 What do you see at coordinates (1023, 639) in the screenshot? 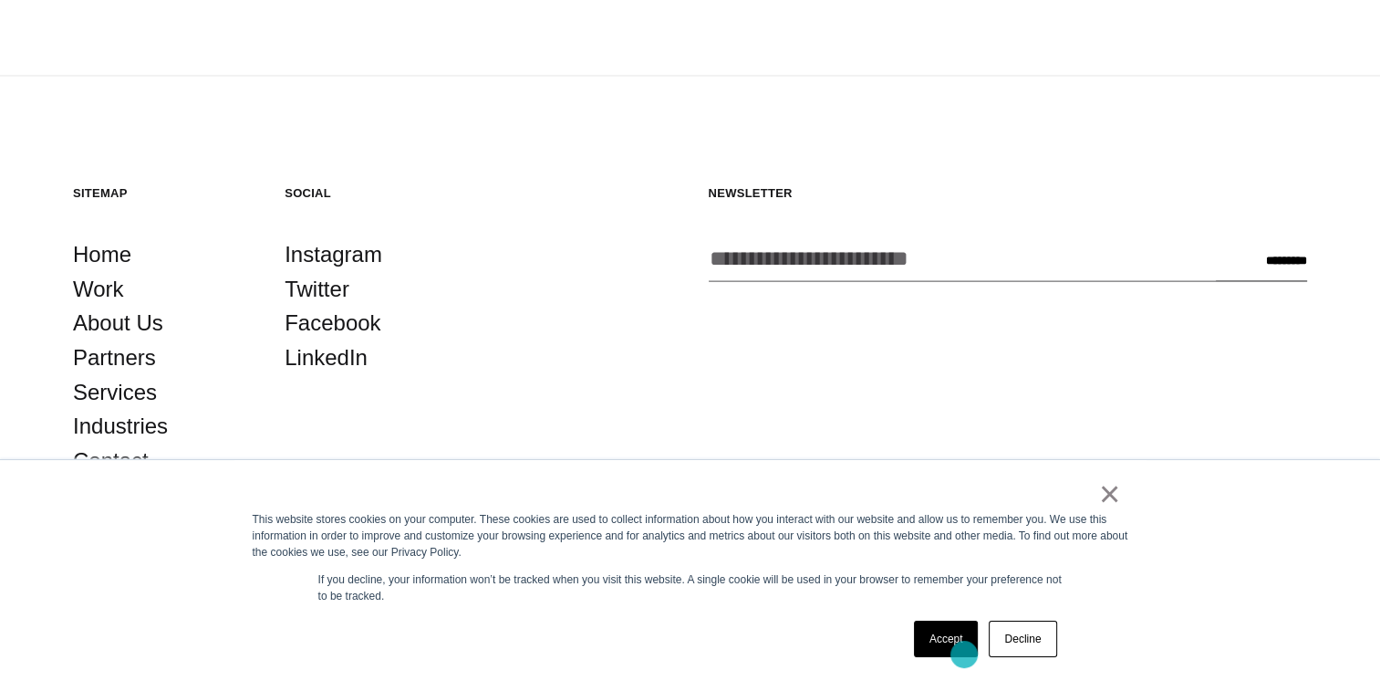
I see `a: Decline` at bounding box center [1023, 639].